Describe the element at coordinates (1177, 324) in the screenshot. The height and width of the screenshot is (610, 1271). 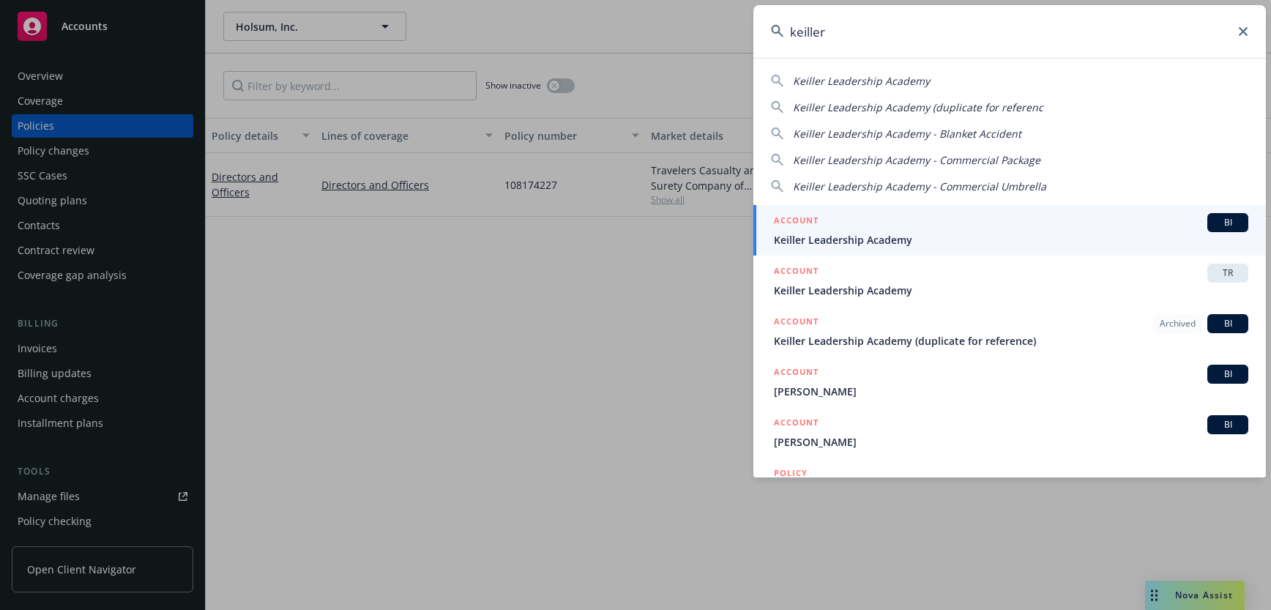
I see `span: Archived` at that location.